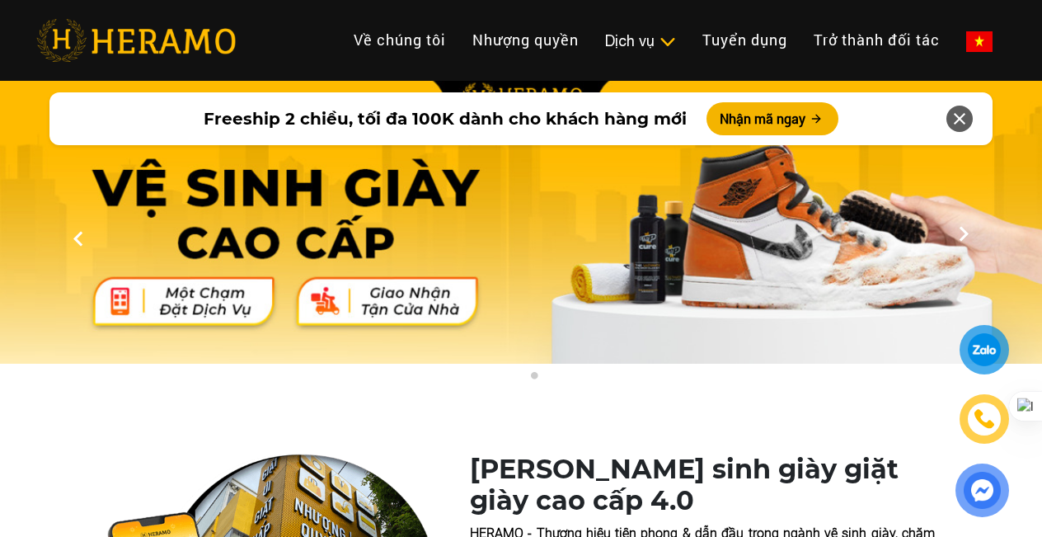 This screenshot has height=537, width=1042. What do you see at coordinates (641, 40) in the screenshot?
I see `div: Dịch vụ` at bounding box center [641, 40].